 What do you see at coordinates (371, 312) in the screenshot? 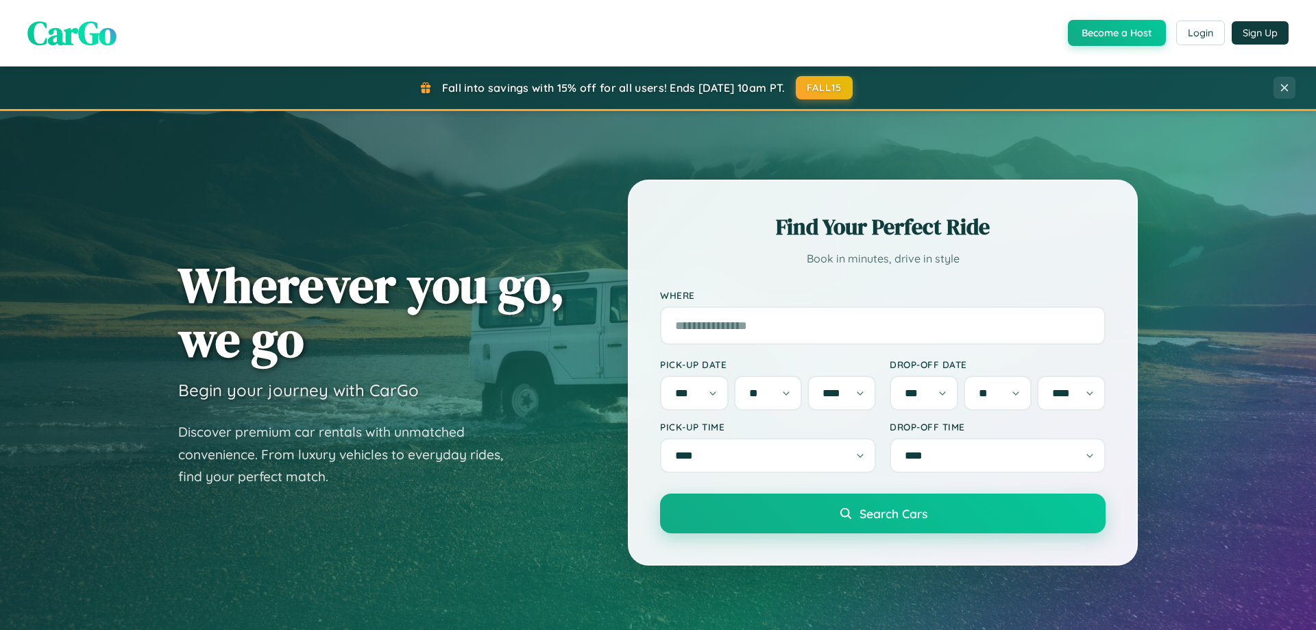
I see `h1: Wherever you go, we go` at bounding box center [371, 312].